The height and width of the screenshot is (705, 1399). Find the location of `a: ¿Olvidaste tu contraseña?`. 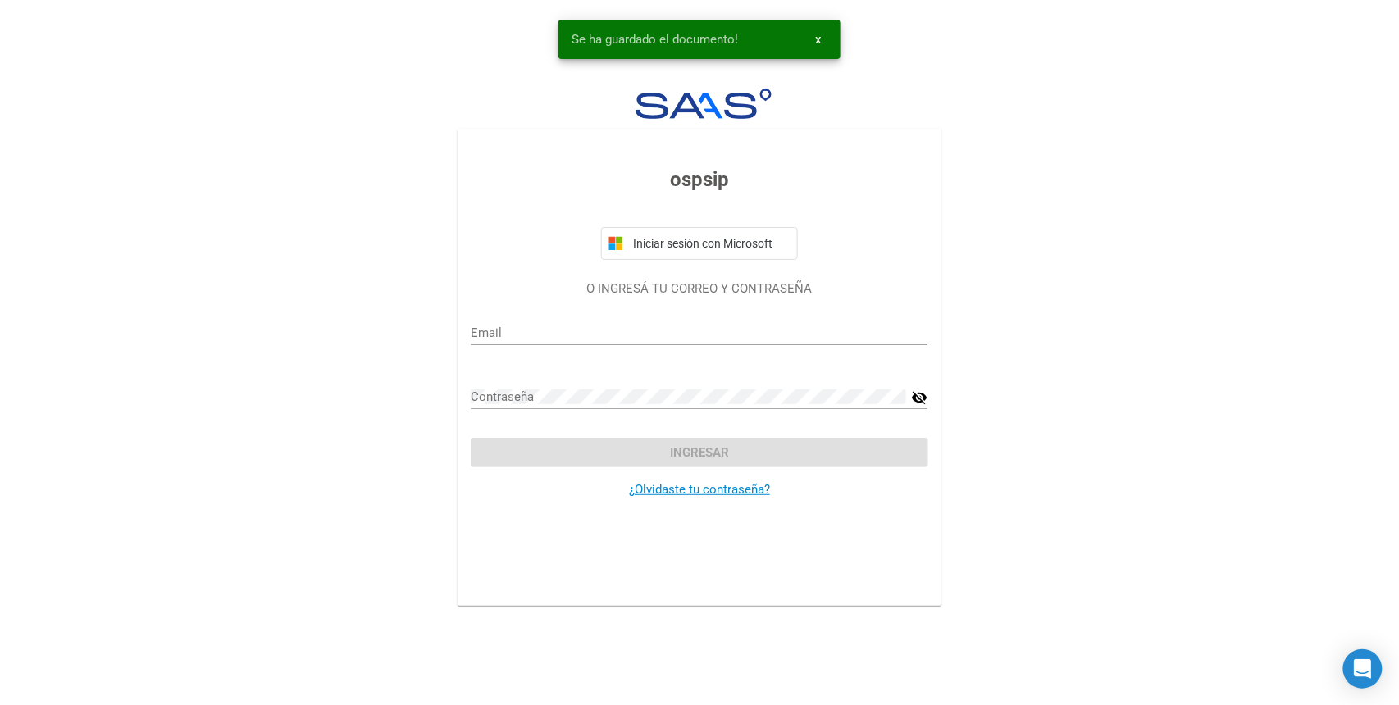

a: ¿Olvidaste tu contraseña? is located at coordinates (699, 489).